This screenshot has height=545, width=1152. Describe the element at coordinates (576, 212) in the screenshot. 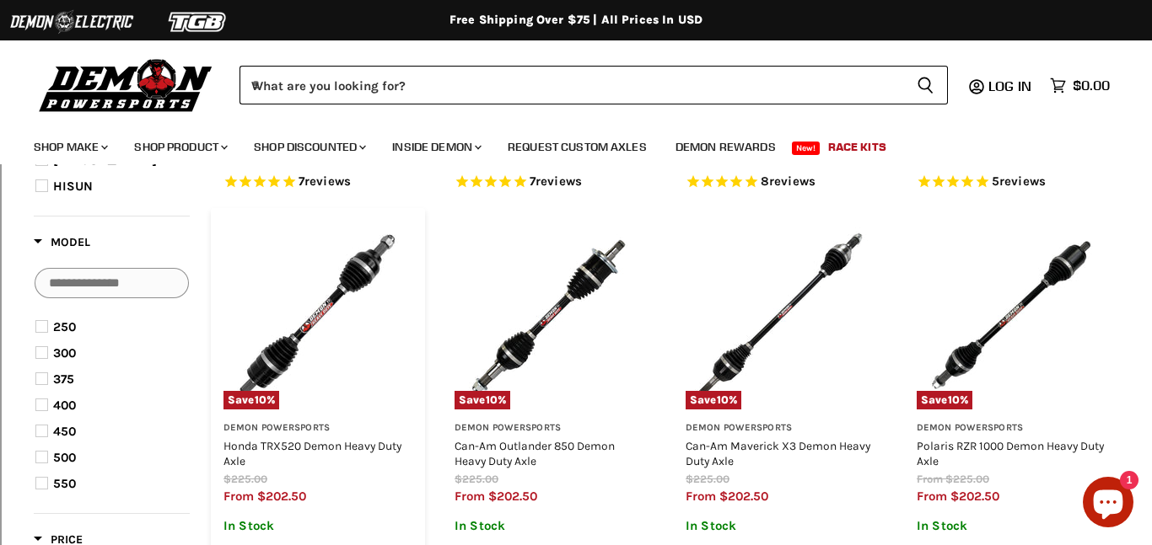

I see `div: Search for Source` at that location.